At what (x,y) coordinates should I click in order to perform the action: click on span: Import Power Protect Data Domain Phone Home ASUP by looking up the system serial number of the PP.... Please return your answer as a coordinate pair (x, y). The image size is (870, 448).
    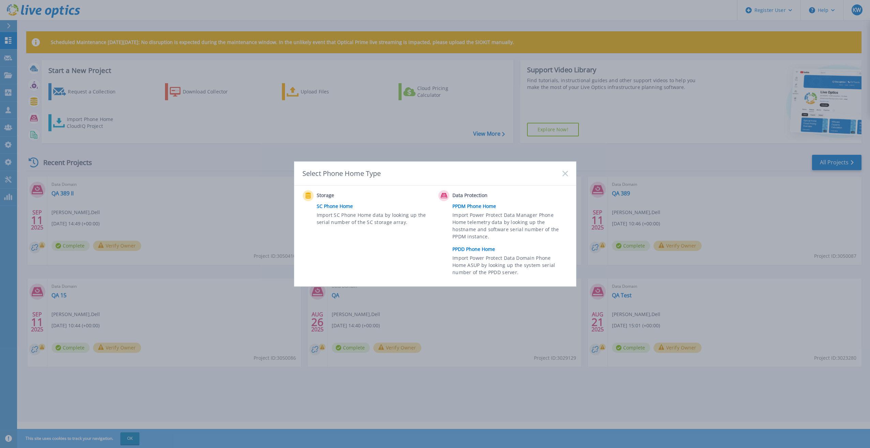
    Looking at the image, I should click on (509, 266).